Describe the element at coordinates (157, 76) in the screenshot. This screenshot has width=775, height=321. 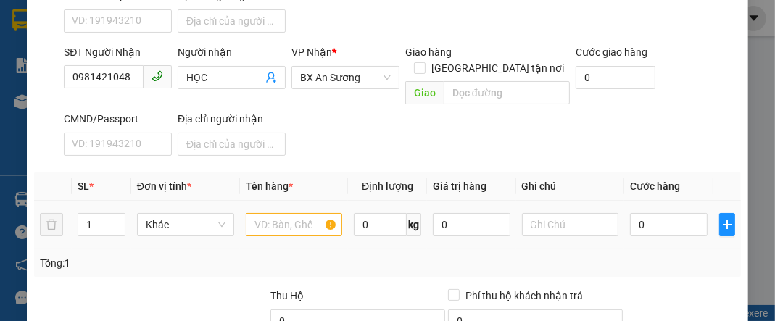
I see `span: phone` at that location.